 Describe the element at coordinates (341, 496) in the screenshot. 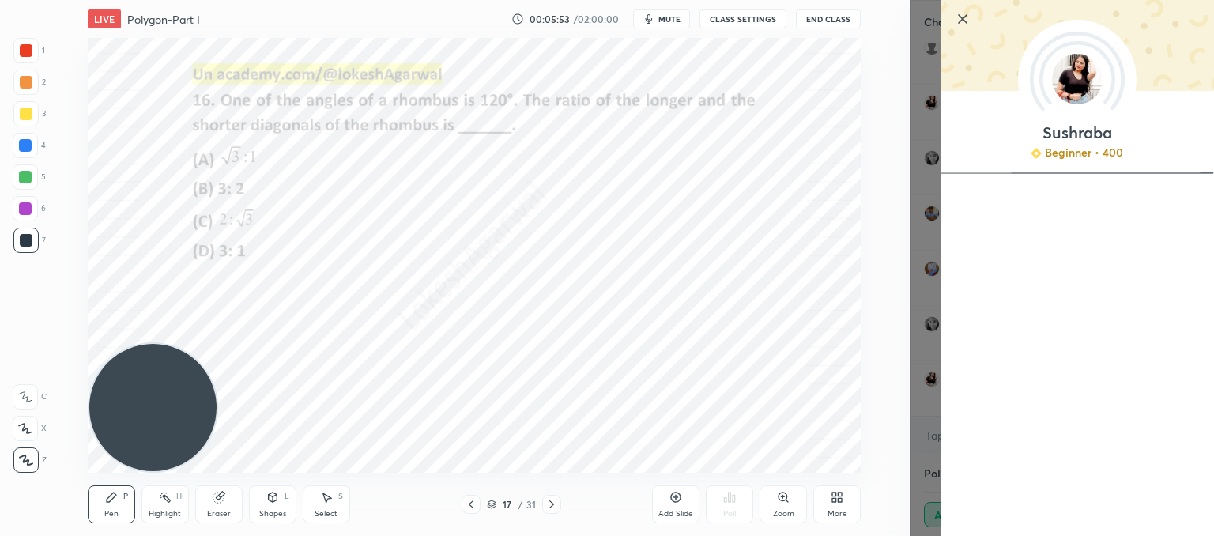

I see `div: S` at that location.